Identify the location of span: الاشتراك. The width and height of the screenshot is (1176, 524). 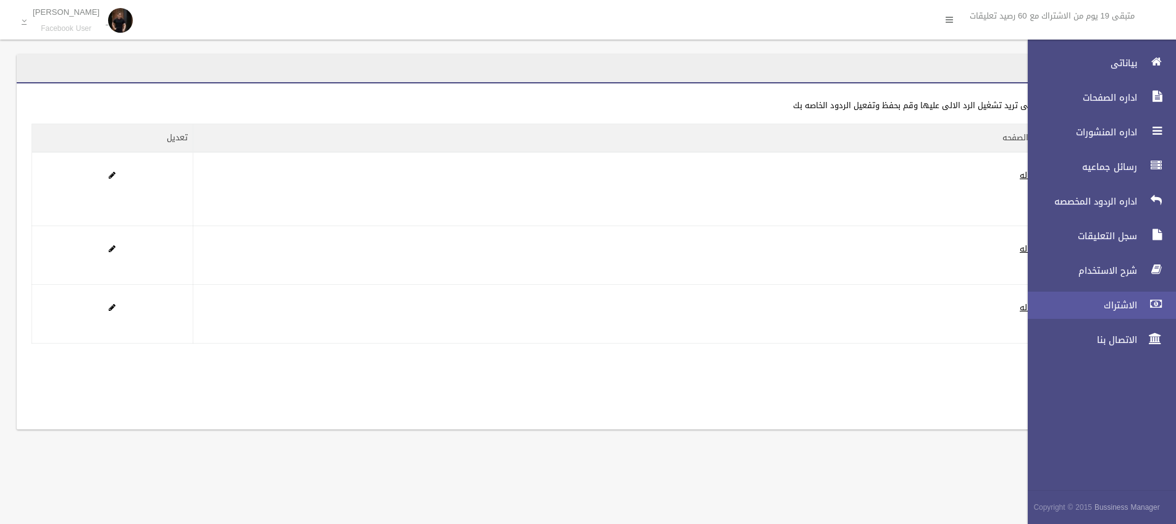
(1079, 305).